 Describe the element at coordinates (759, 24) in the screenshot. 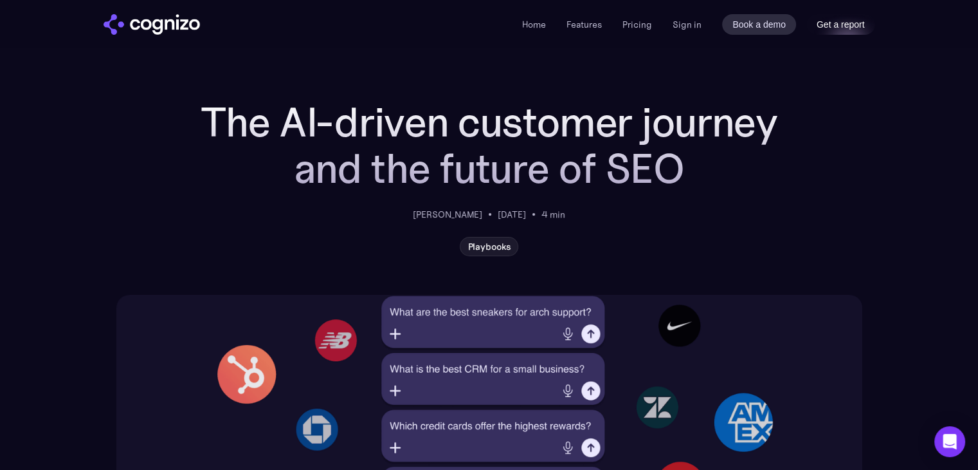

I see `a: Book a demo` at that location.